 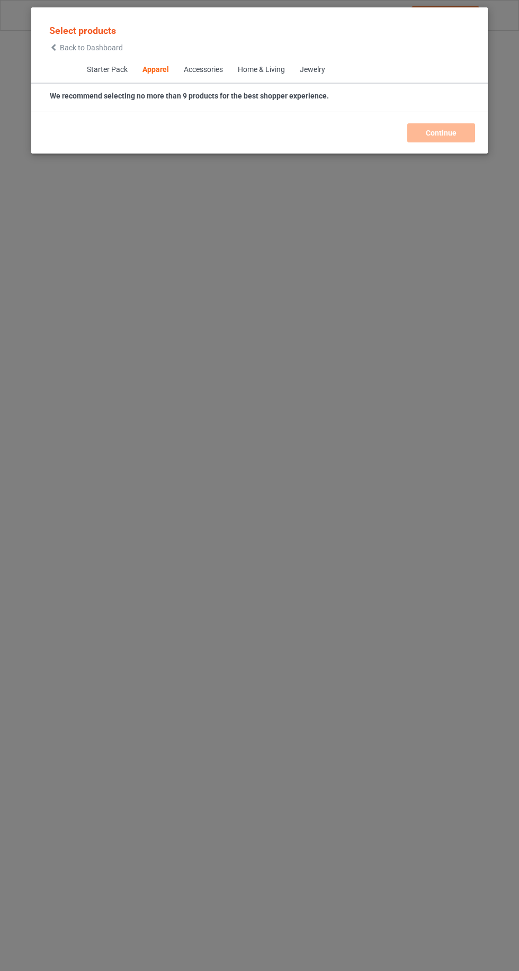 I want to click on div: Home & Living, so click(x=261, y=70).